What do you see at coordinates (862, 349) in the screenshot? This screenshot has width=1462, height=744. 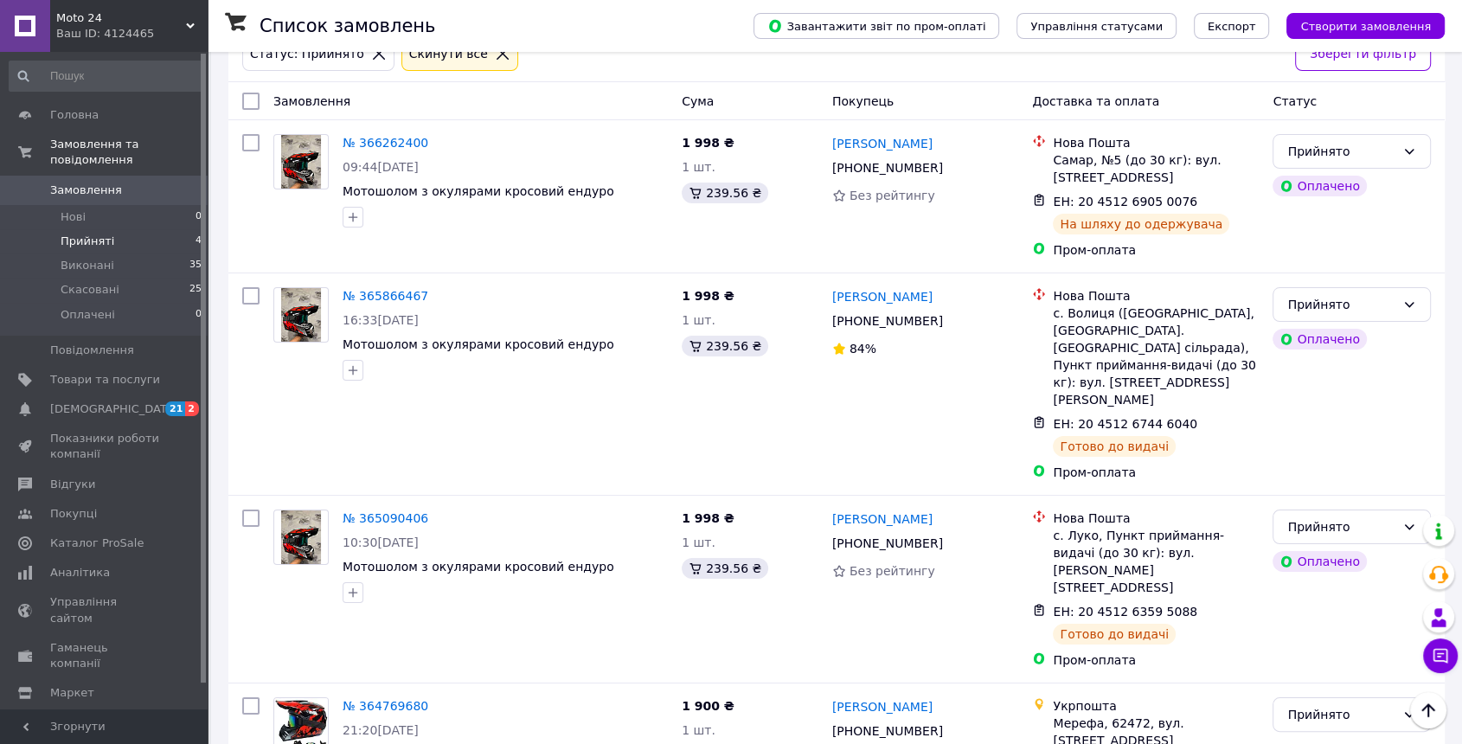 I see `span: 84%` at bounding box center [862, 349].